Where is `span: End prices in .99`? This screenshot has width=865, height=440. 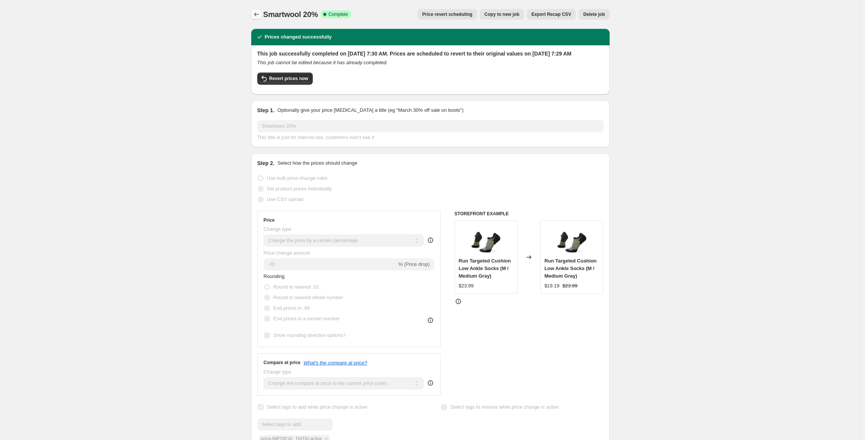 span: End prices in .99 is located at coordinates (292, 307).